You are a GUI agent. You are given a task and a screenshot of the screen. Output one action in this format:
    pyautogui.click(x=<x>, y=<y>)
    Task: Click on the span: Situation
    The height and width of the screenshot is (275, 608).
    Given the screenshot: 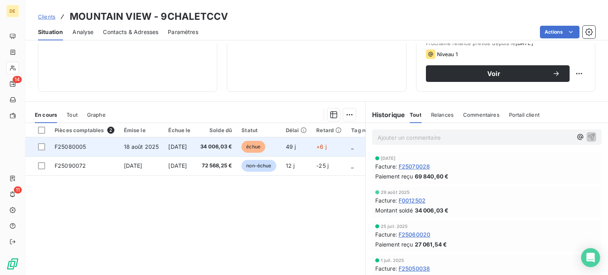 What is the action you would take?
    pyautogui.click(x=50, y=32)
    